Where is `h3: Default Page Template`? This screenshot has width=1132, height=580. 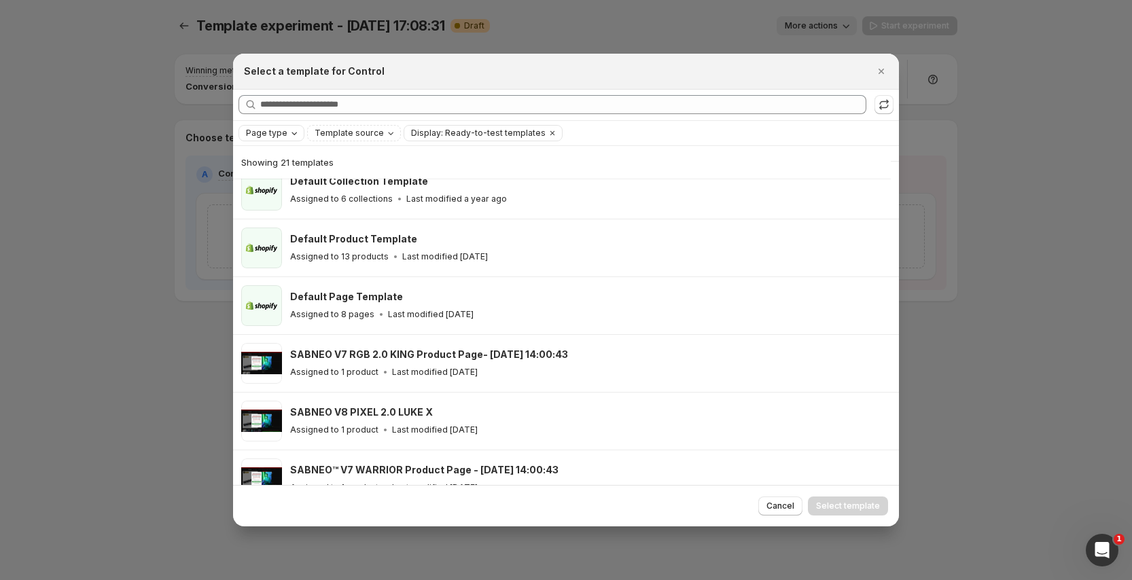 h3: Default Page Template is located at coordinates (346, 297).